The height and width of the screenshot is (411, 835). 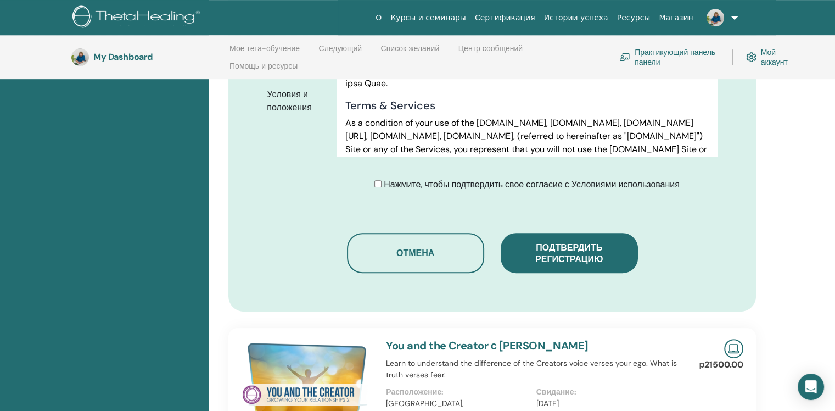 I want to click on img: logo.png, so click(x=138, y=18).